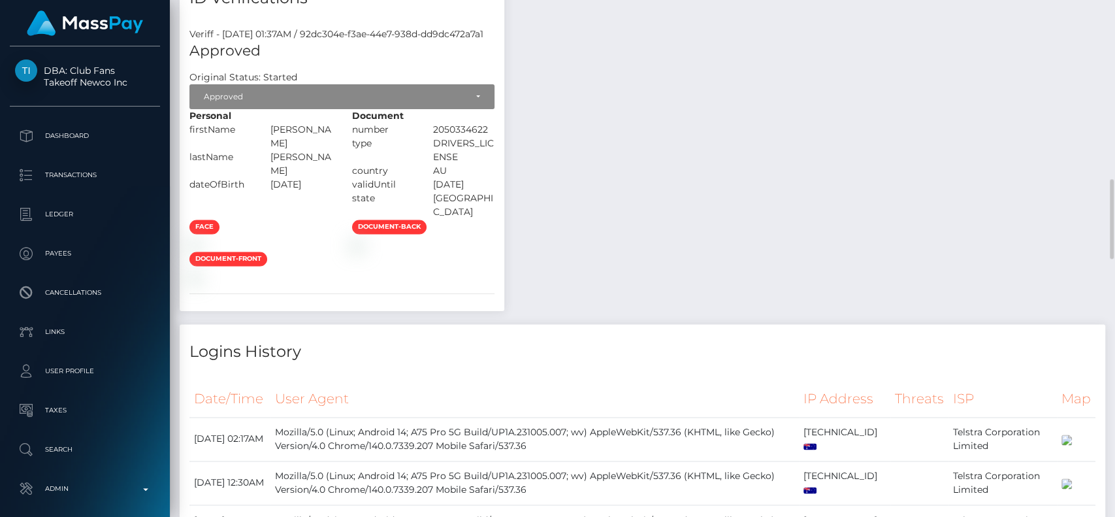 This screenshot has height=517, width=1115. What do you see at coordinates (85, 253) in the screenshot?
I see `a: Payees` at bounding box center [85, 253].